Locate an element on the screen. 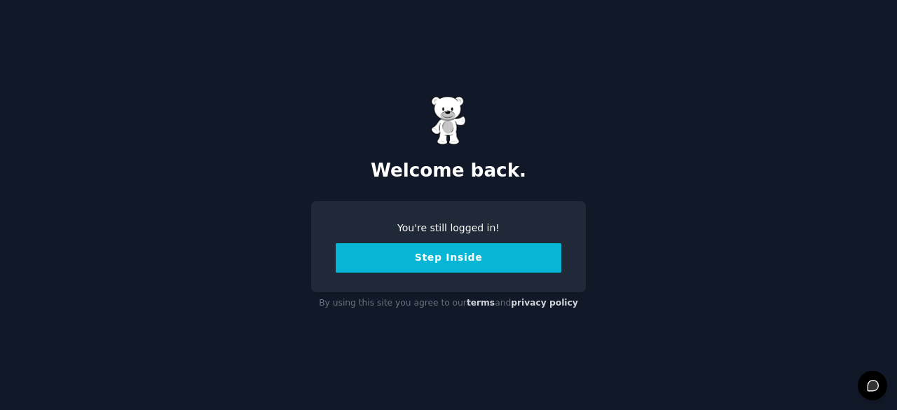 The width and height of the screenshot is (897, 410). a: terms is located at coordinates (481, 303).